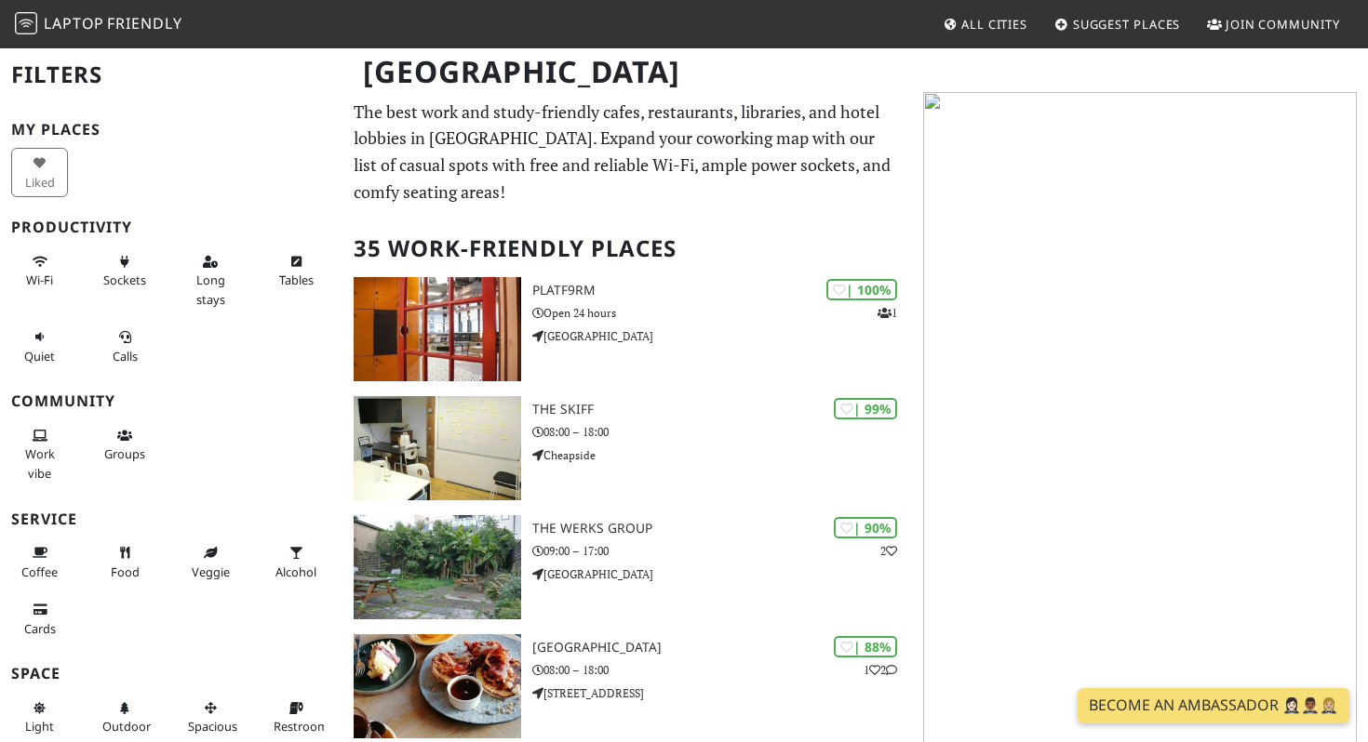 This screenshot has height=742, width=1368. What do you see at coordinates (296, 271) in the screenshot?
I see `button: Tables` at bounding box center [296, 271].